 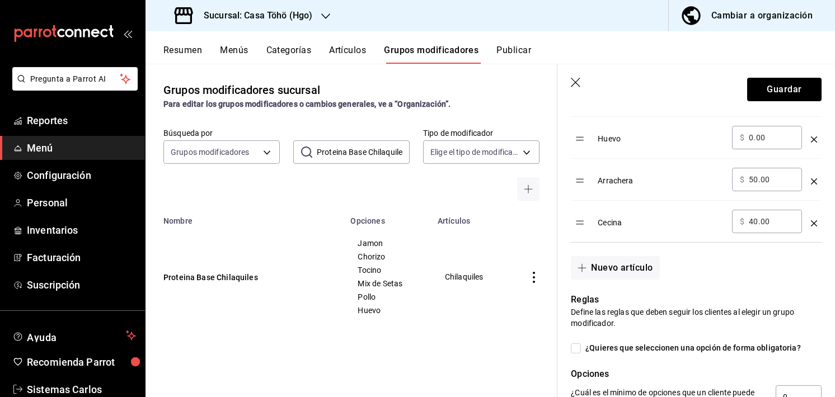 I want to click on th: Nombre, so click(x=245, y=218).